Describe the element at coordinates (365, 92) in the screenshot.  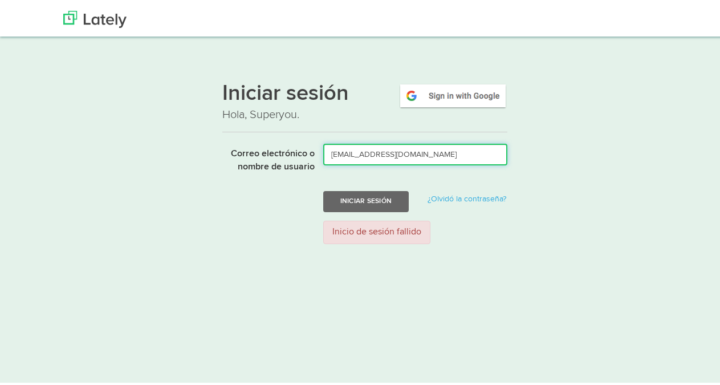
I see `h1: Iniciar sesión` at that location.